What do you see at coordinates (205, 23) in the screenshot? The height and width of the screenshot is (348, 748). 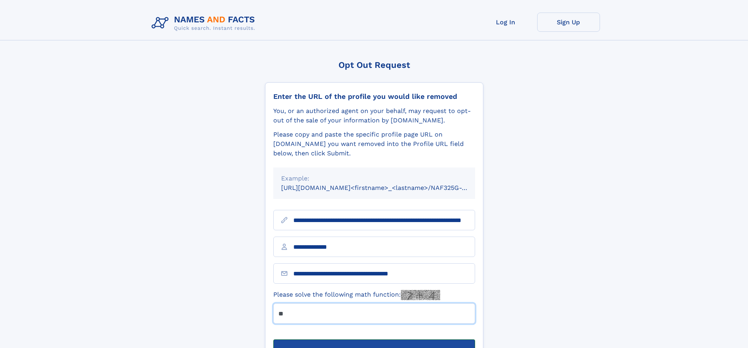 I see `img: Logo Names and Facts` at bounding box center [205, 23].